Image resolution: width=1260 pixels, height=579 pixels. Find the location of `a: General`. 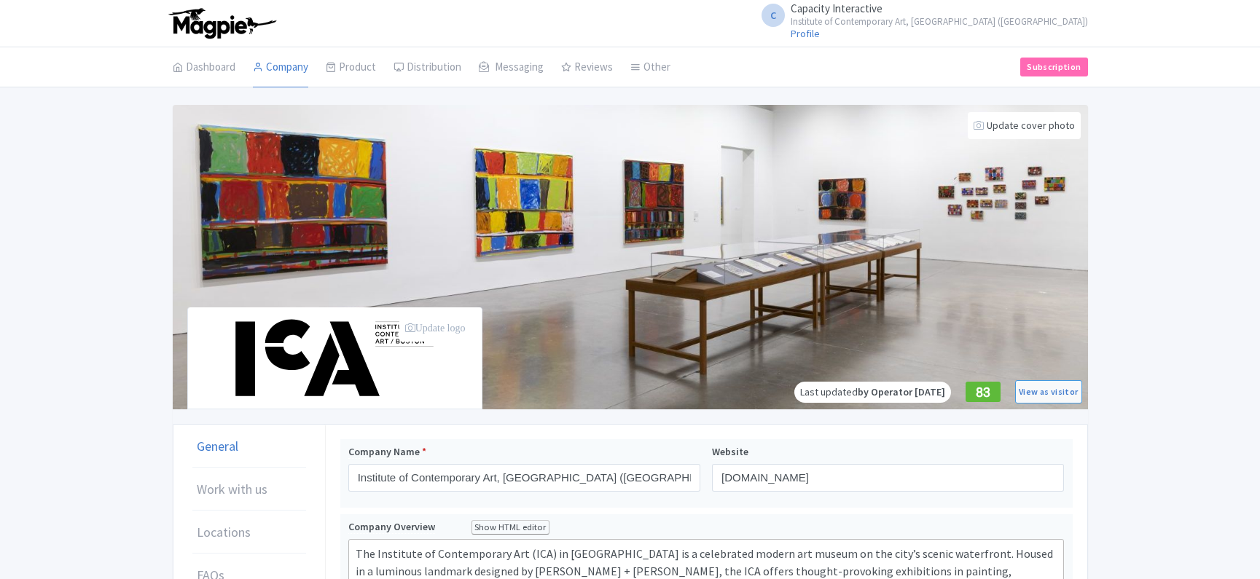

a: General is located at coordinates (249, 447).